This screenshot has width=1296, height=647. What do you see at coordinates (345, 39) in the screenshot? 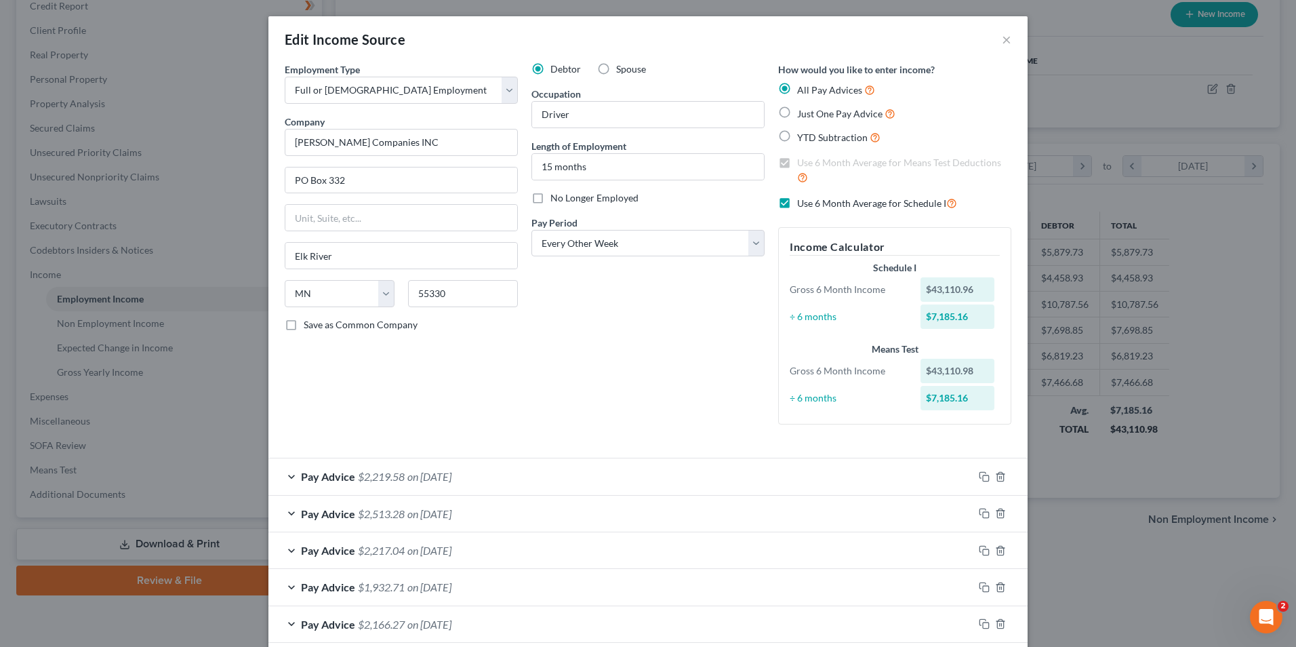
I see `div: Edit Income Source` at bounding box center [345, 39].